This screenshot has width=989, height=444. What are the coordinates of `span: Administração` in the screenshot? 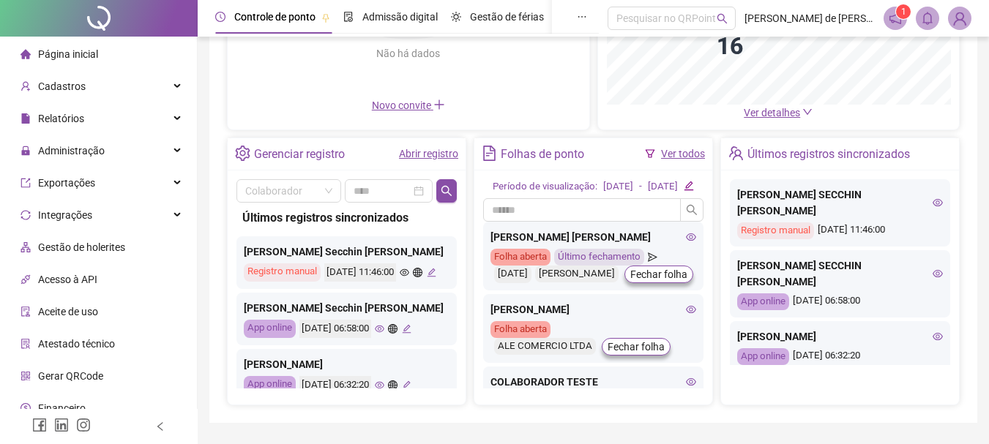 It's located at (71, 151).